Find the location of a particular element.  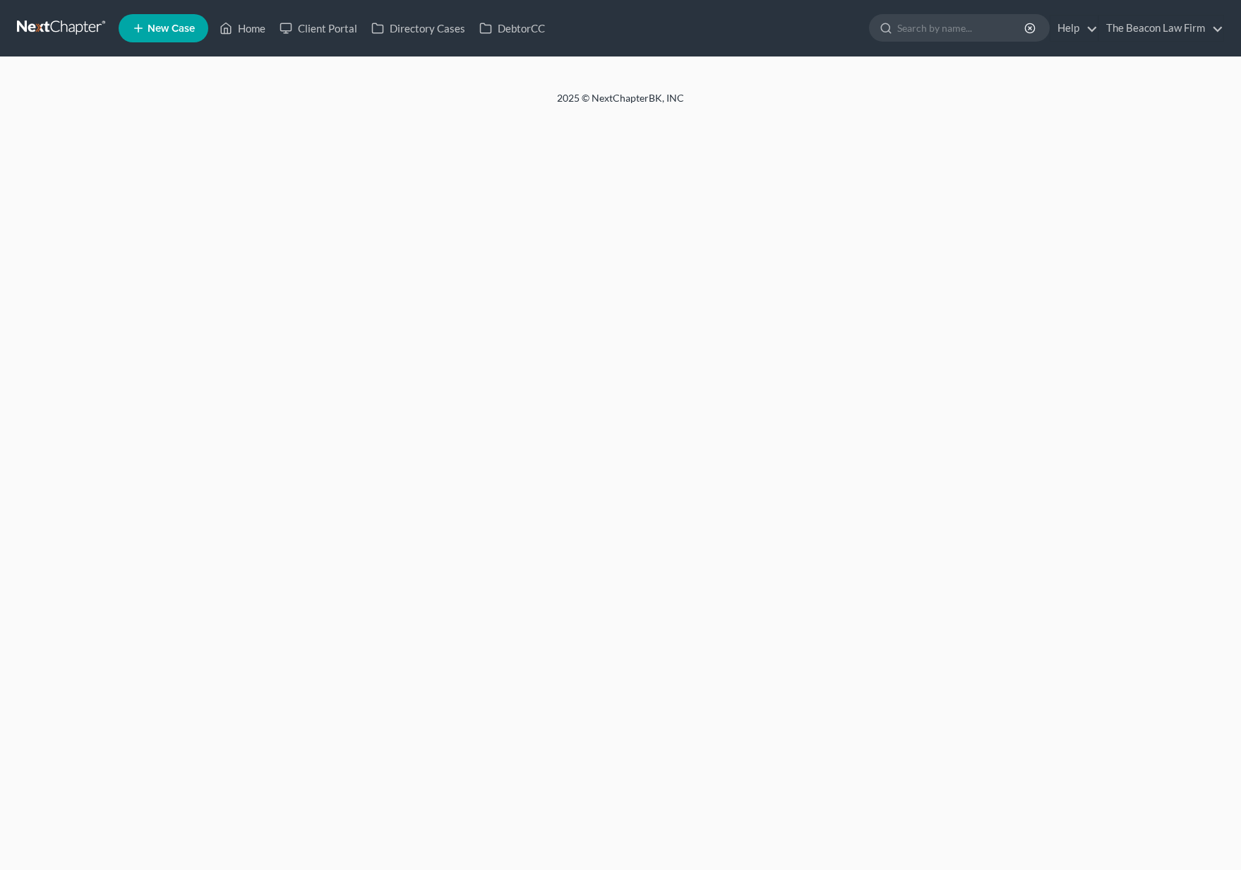

input: Search by name... is located at coordinates (962, 28).